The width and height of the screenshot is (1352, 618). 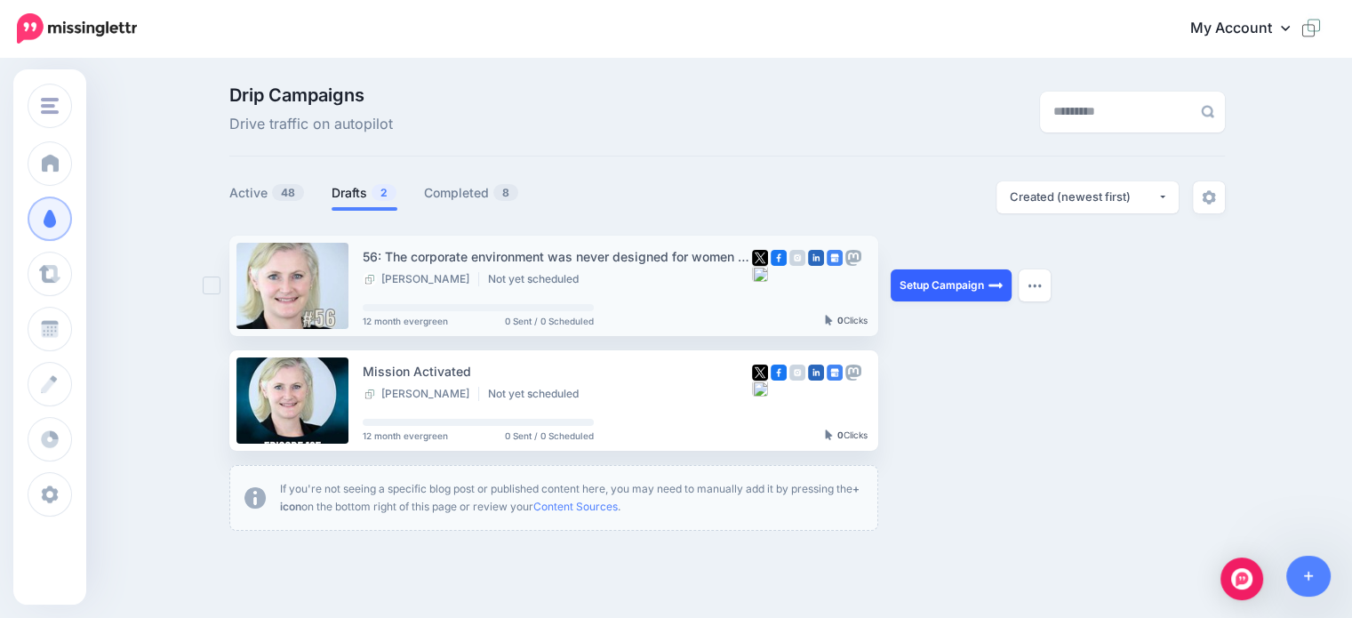 What do you see at coordinates (1035, 285) in the screenshot?
I see `img: dots.png` at bounding box center [1035, 285].